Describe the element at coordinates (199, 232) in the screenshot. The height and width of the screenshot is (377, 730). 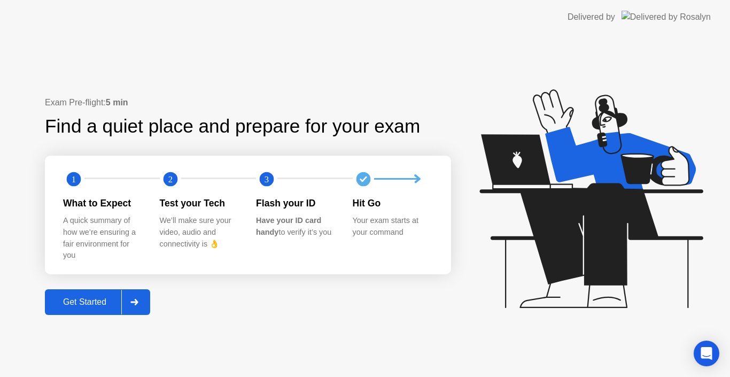
I see `div: We’ll make sure your video, audio and connectivity is 👌` at that location.